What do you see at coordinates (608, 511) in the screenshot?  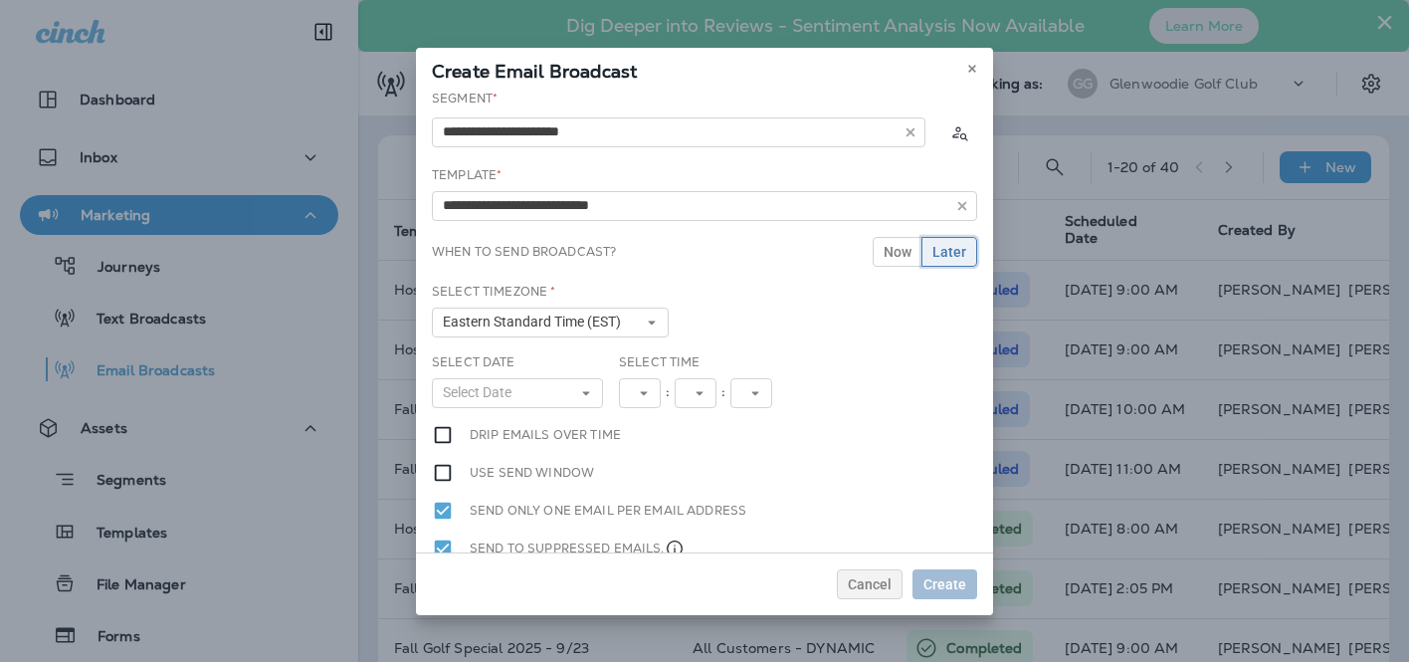 I see `label: Send only one email per email address` at bounding box center [608, 511].